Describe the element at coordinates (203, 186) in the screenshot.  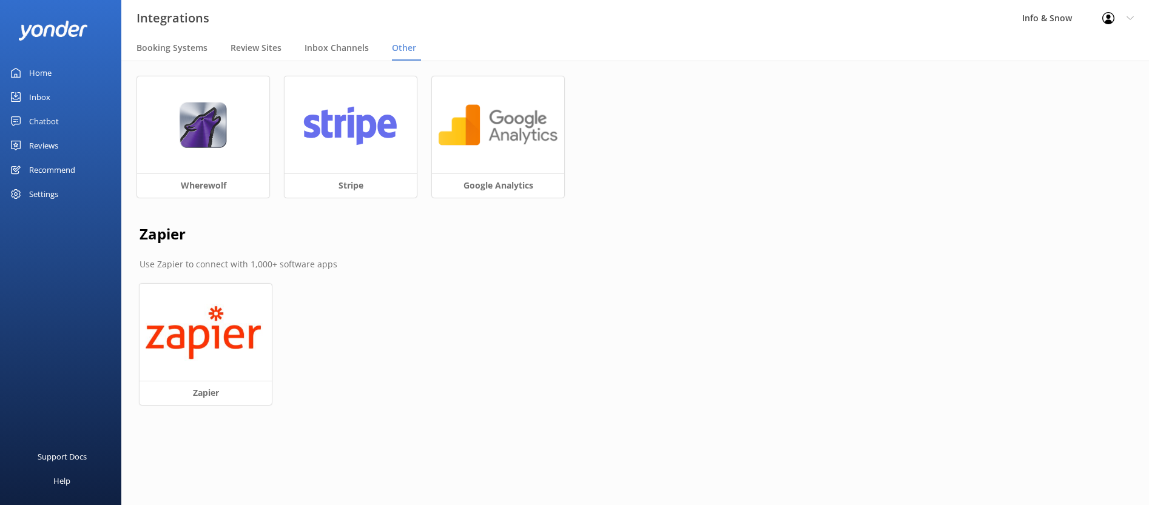
I see `h3: Wherewolf` at that location.